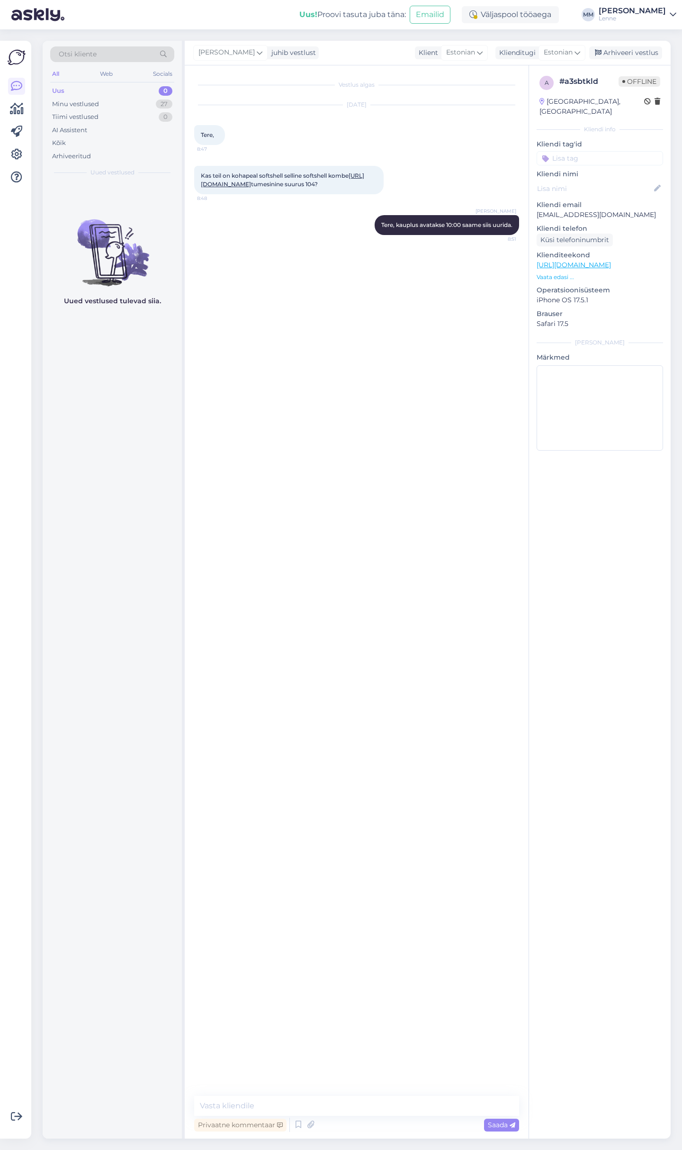  What do you see at coordinates (589, 81) in the screenshot?
I see `div: # a3sbtkld` at bounding box center [589, 81].